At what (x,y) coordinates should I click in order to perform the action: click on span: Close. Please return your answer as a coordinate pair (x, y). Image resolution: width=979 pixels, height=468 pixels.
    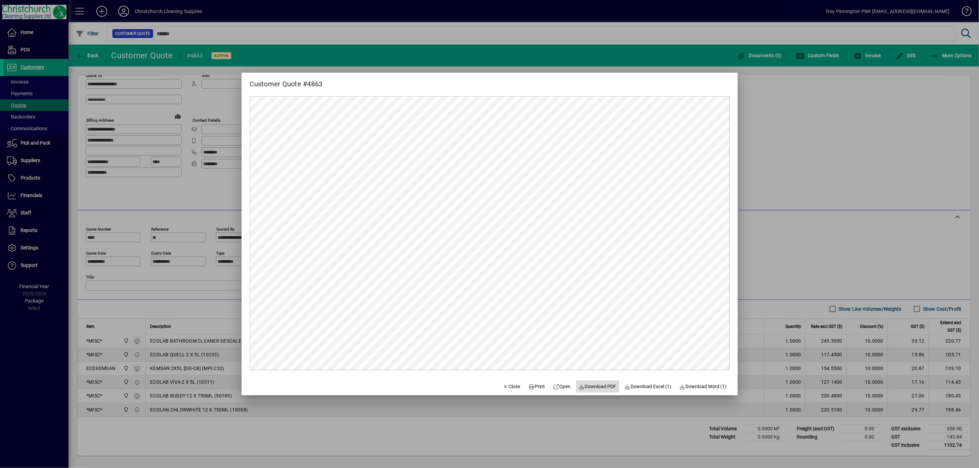
    Looking at the image, I should click on (512, 387).